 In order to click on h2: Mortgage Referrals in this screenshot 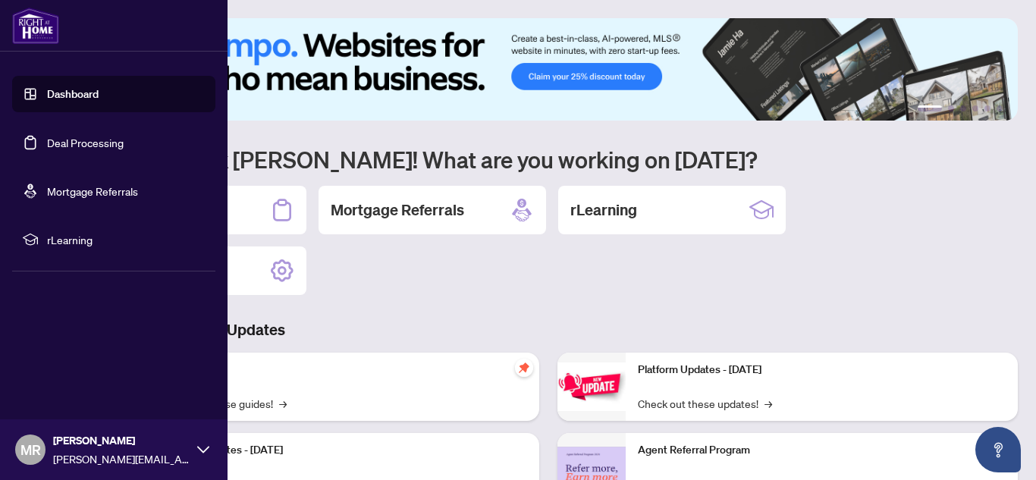, I will do `click(397, 210)`.